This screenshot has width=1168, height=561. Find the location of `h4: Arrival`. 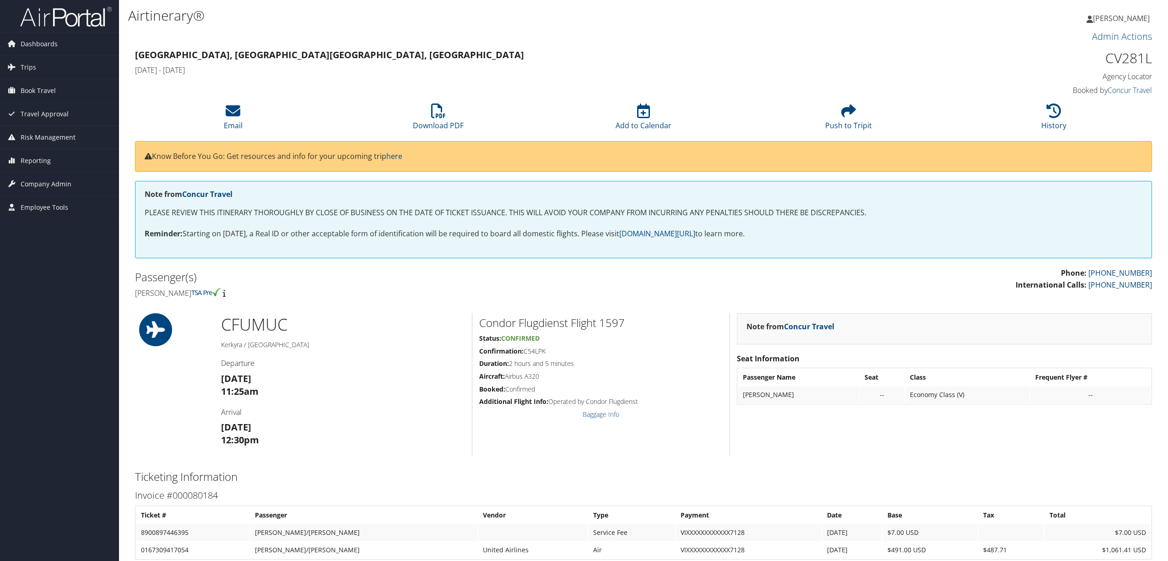

h4: Arrival is located at coordinates (343, 412).